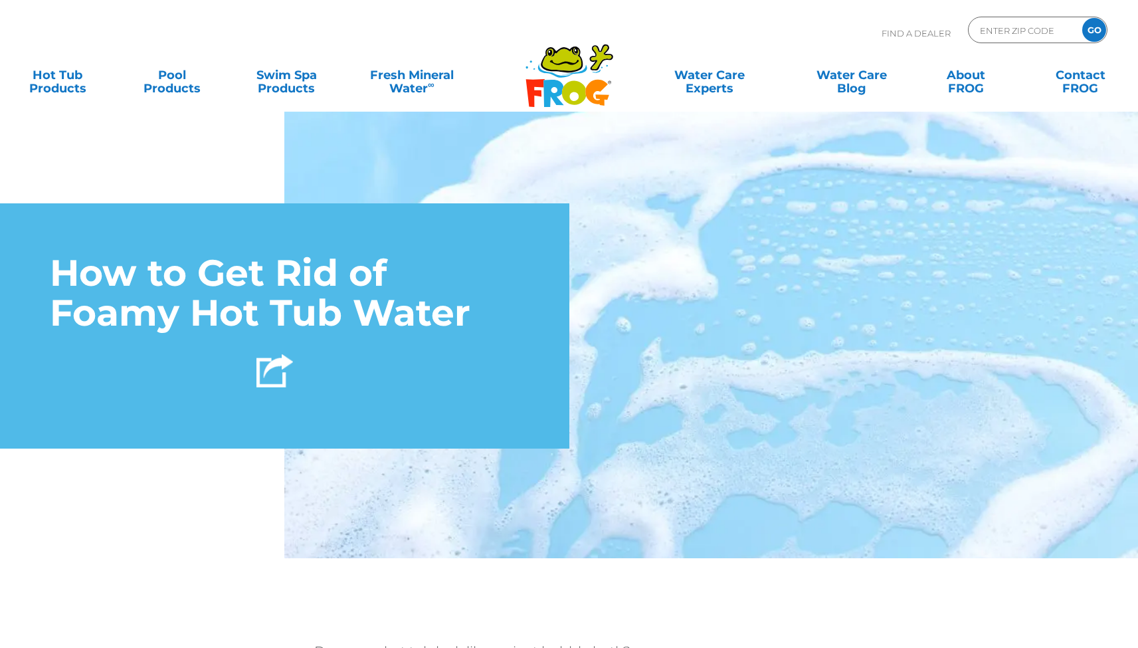  What do you see at coordinates (852, 75) in the screenshot?
I see `a: Water CareBlog` at bounding box center [852, 75].